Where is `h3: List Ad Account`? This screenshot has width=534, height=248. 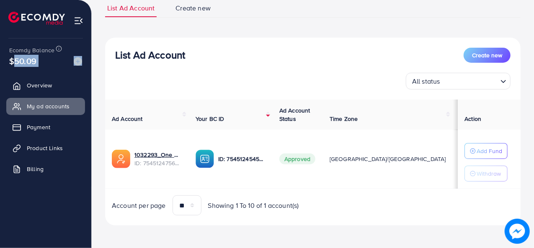
h3: List Ad Account is located at coordinates (150, 55).